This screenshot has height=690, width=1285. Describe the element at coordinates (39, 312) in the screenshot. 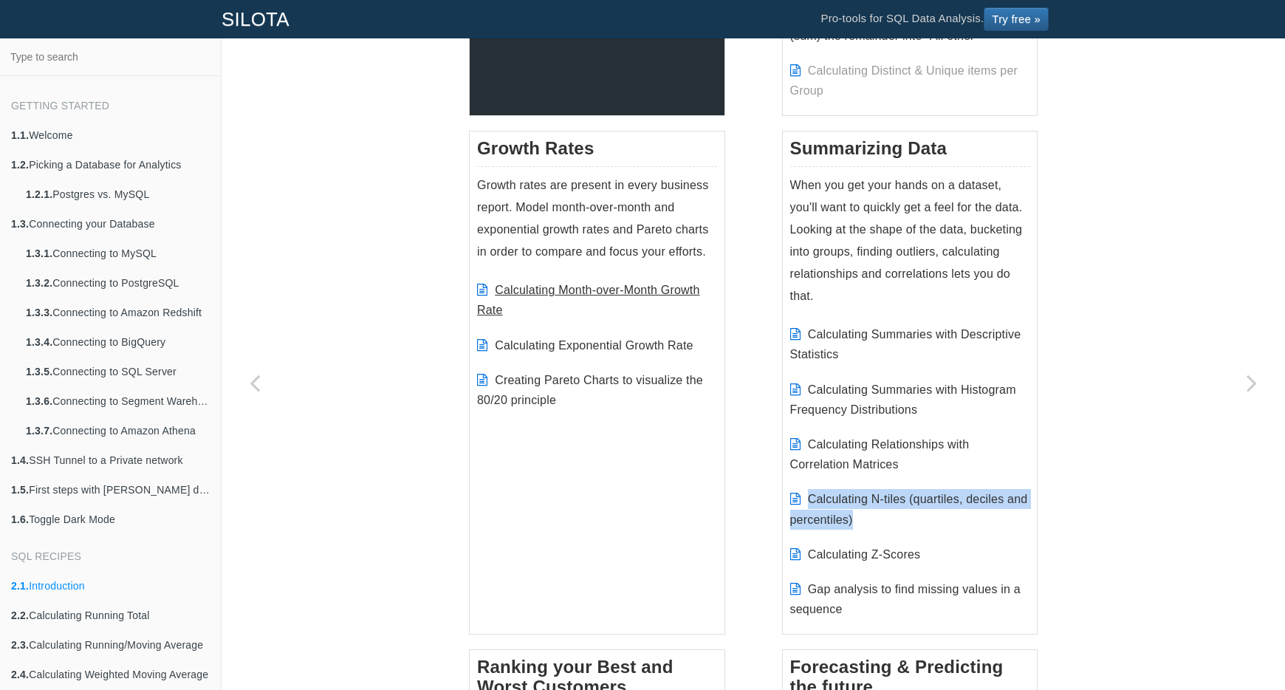

I see `b: 1.3.3.` at that location.